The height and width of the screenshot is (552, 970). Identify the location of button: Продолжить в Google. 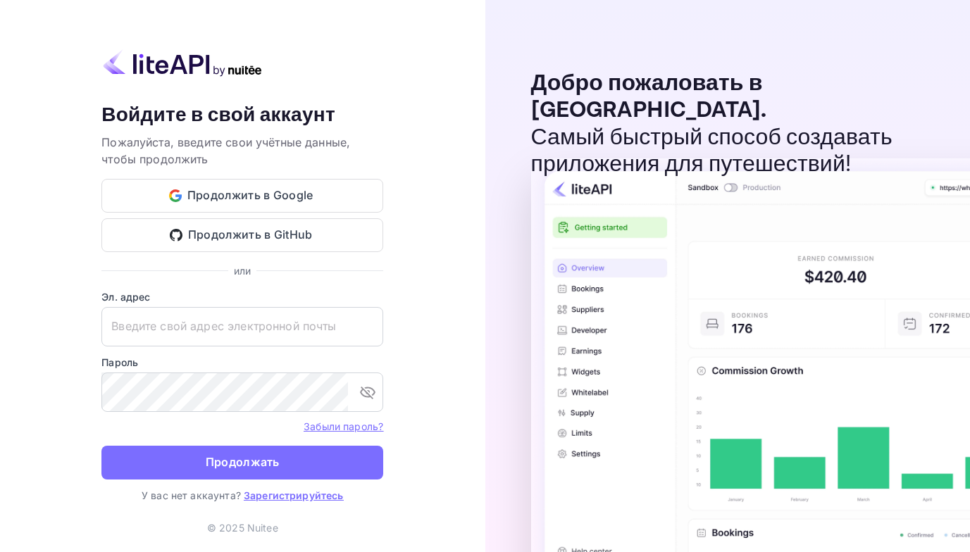
(242, 196).